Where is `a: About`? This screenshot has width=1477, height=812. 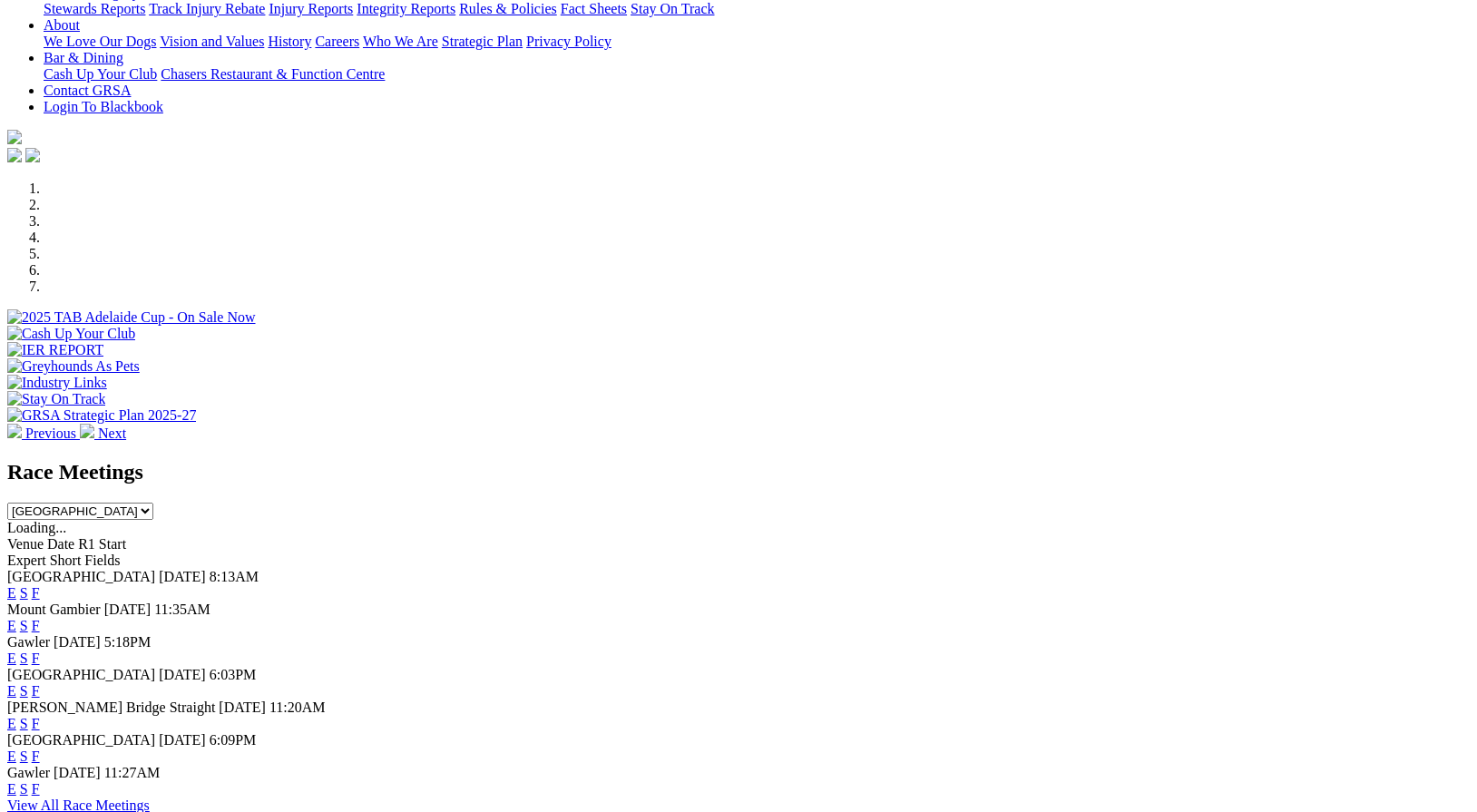
a: About is located at coordinates (62, 25).